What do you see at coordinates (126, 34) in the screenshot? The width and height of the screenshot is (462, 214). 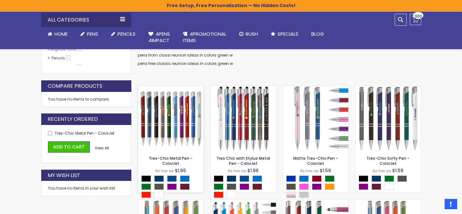 I see `span: Pencils` at bounding box center [126, 34].